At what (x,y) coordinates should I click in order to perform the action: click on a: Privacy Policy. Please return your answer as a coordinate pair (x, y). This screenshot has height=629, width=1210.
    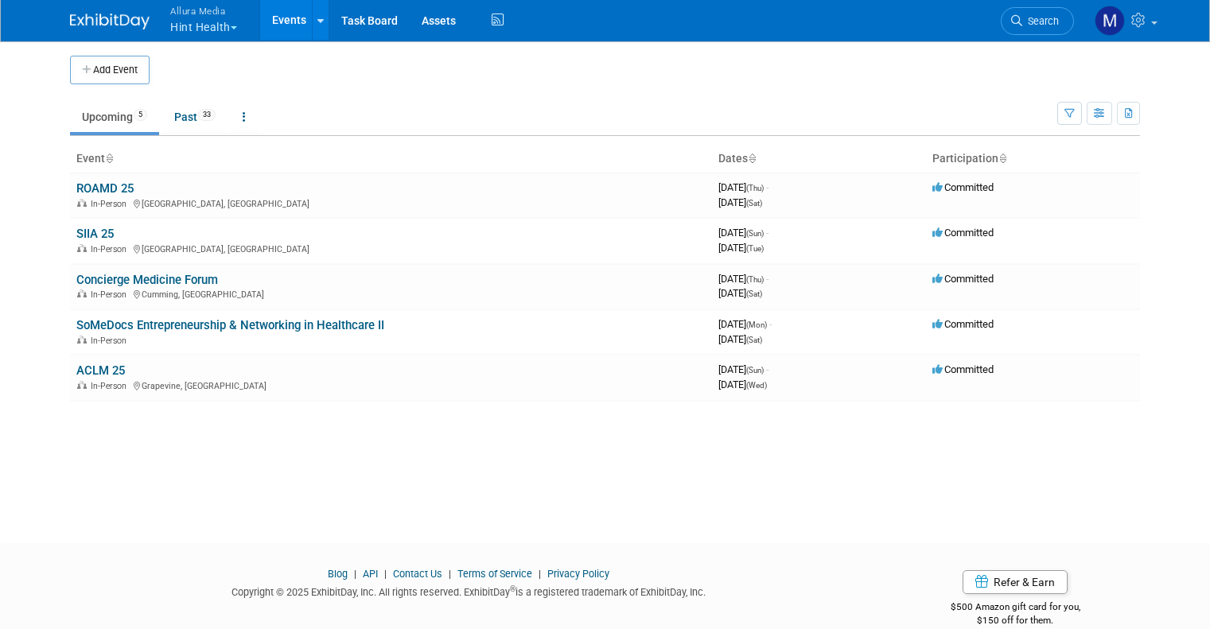
    Looking at the image, I should click on (578, 573).